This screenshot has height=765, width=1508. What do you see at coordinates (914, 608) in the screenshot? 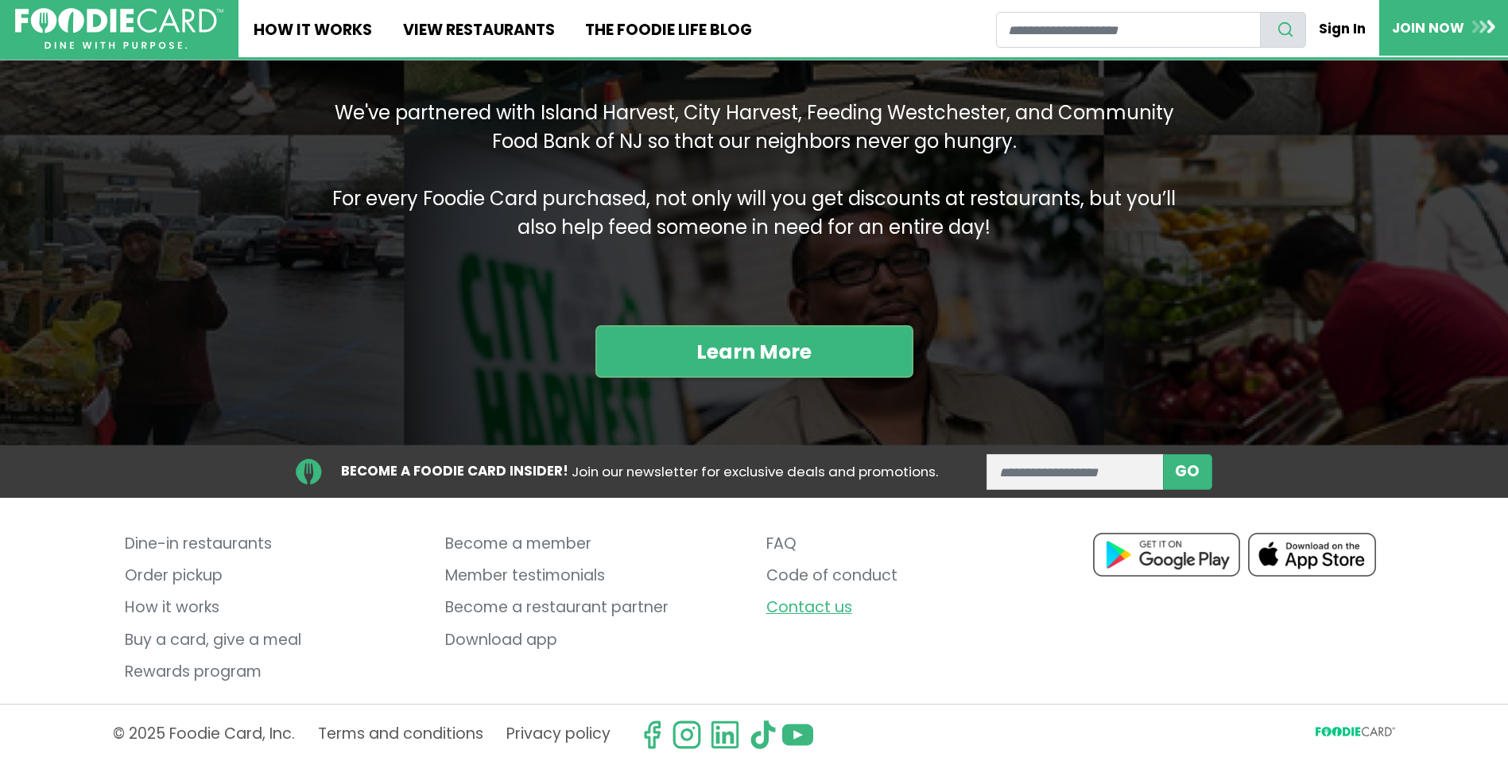
I see `a: Contact us` at bounding box center [914, 608].